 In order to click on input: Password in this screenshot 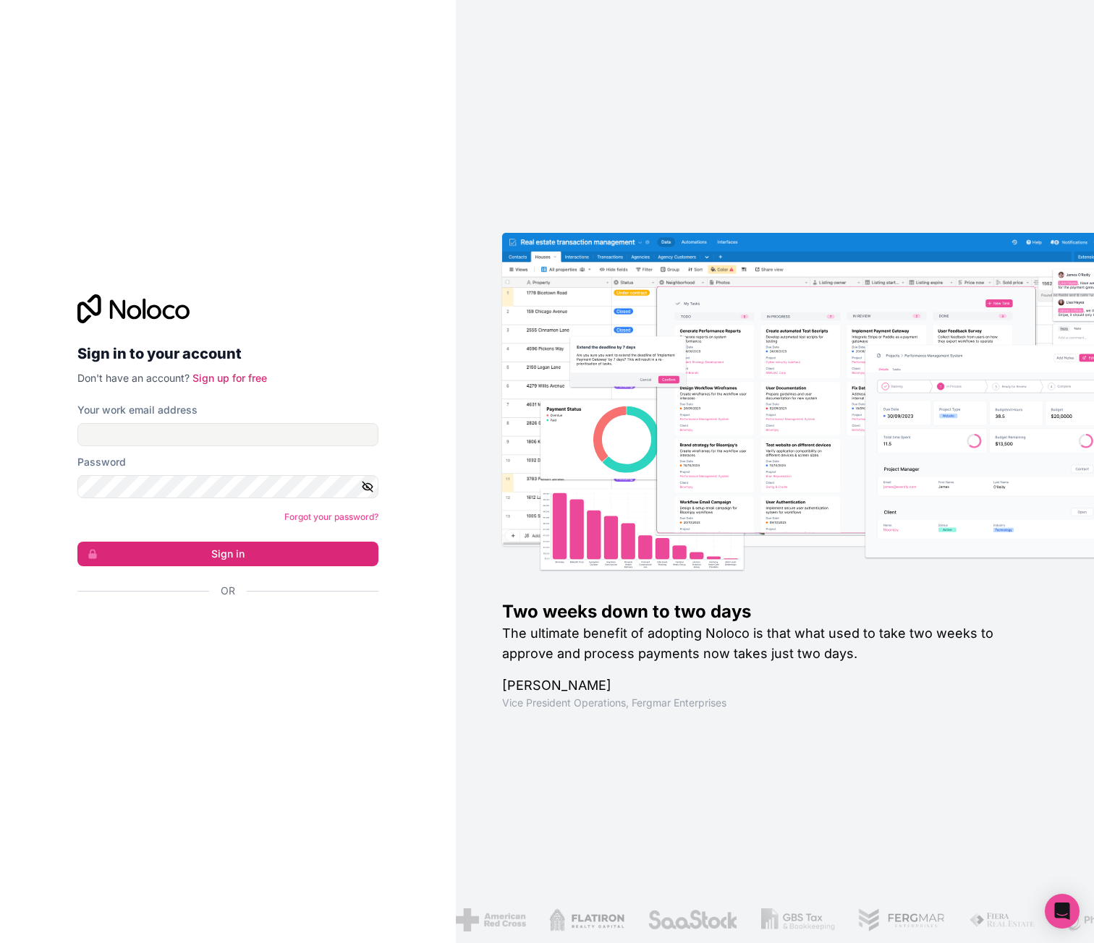, I will do `click(228, 487)`.